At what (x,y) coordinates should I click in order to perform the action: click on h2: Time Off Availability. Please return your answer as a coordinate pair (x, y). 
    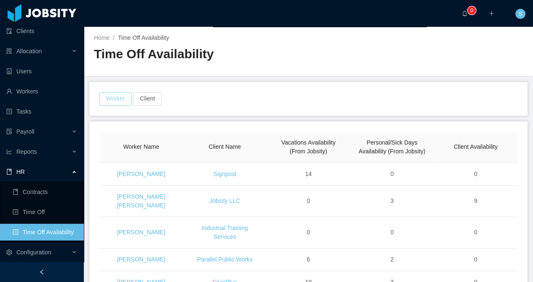
    Looking at the image, I should click on (201, 54).